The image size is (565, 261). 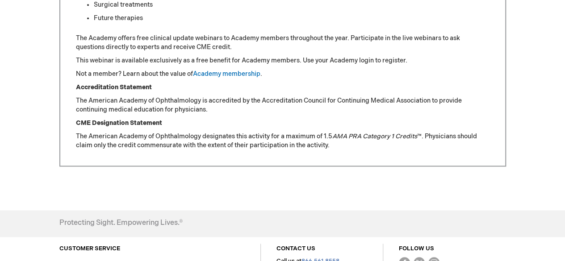 What do you see at coordinates (119, 123) in the screenshot?
I see `strong: CME Designation Statement` at bounding box center [119, 123].